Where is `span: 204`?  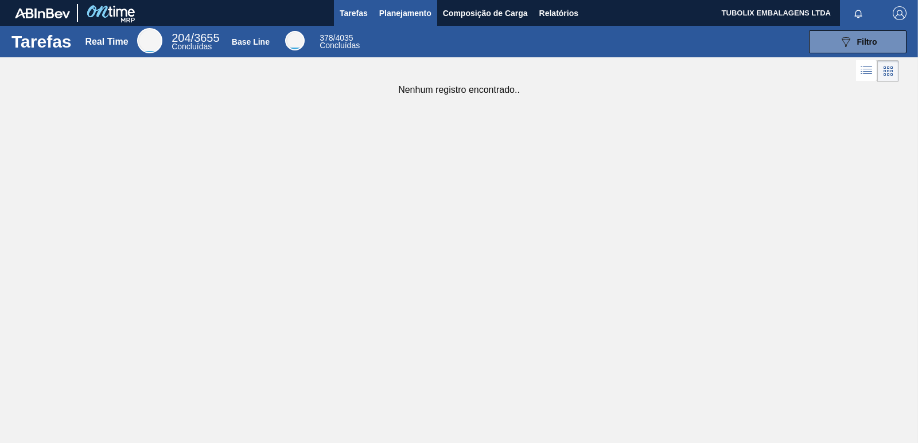
span: 204 is located at coordinates (181, 38).